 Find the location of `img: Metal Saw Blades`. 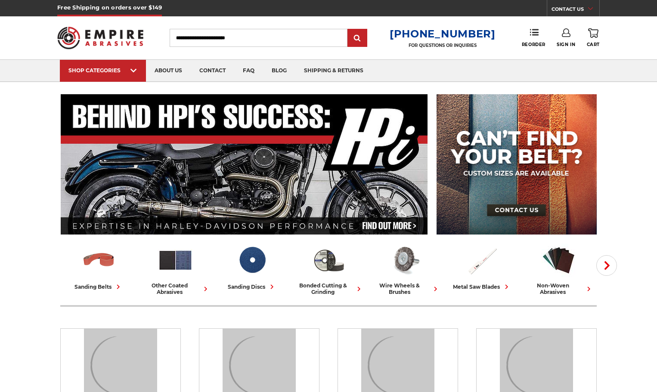

img: Metal Saw Blades is located at coordinates (481, 260).